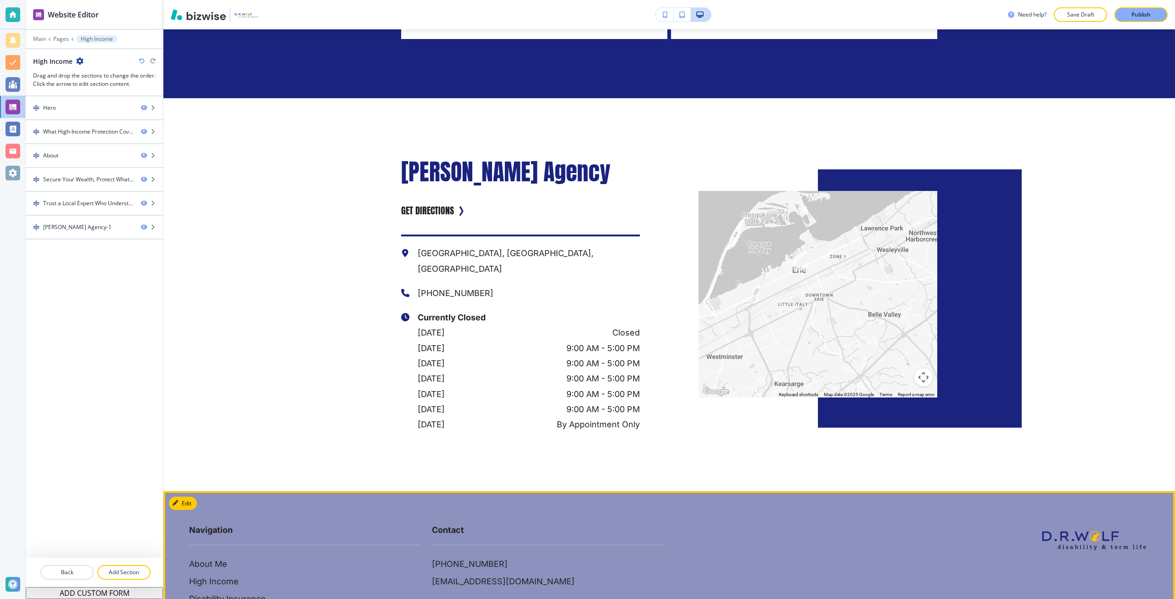  Describe the element at coordinates (88, 203) in the screenshot. I see `div: Trust a Local Expert Who Understands` at that location.